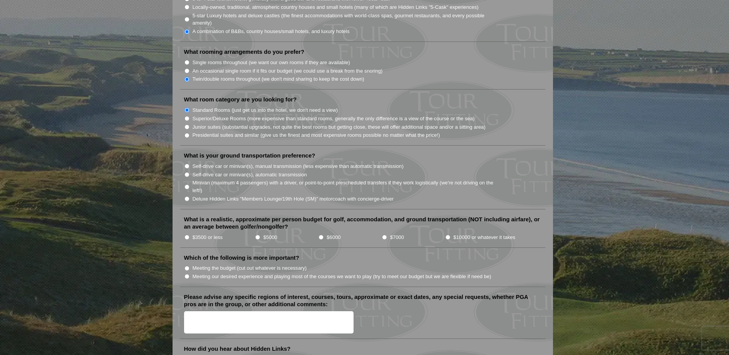  Describe the element at coordinates (298, 166) in the screenshot. I see `label: Self-drive car or minivan(s), manual transmission (less expensive than automatic transmission)` at that location.